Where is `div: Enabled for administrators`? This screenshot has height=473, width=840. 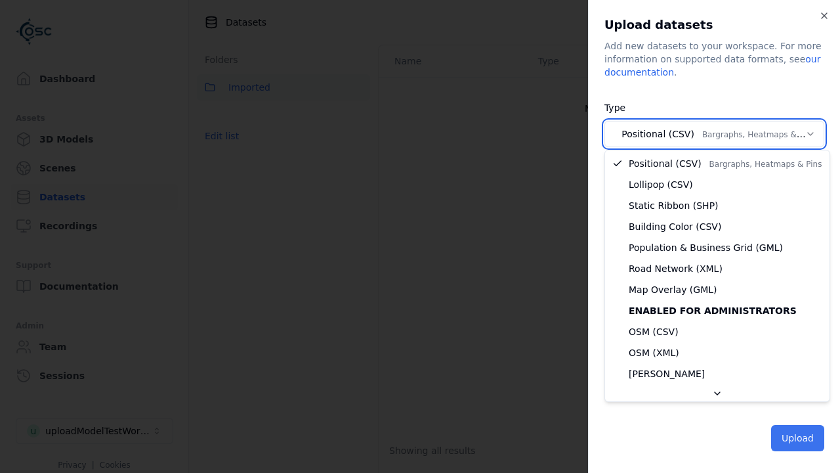
div: Enabled for administrators is located at coordinates (717, 310).